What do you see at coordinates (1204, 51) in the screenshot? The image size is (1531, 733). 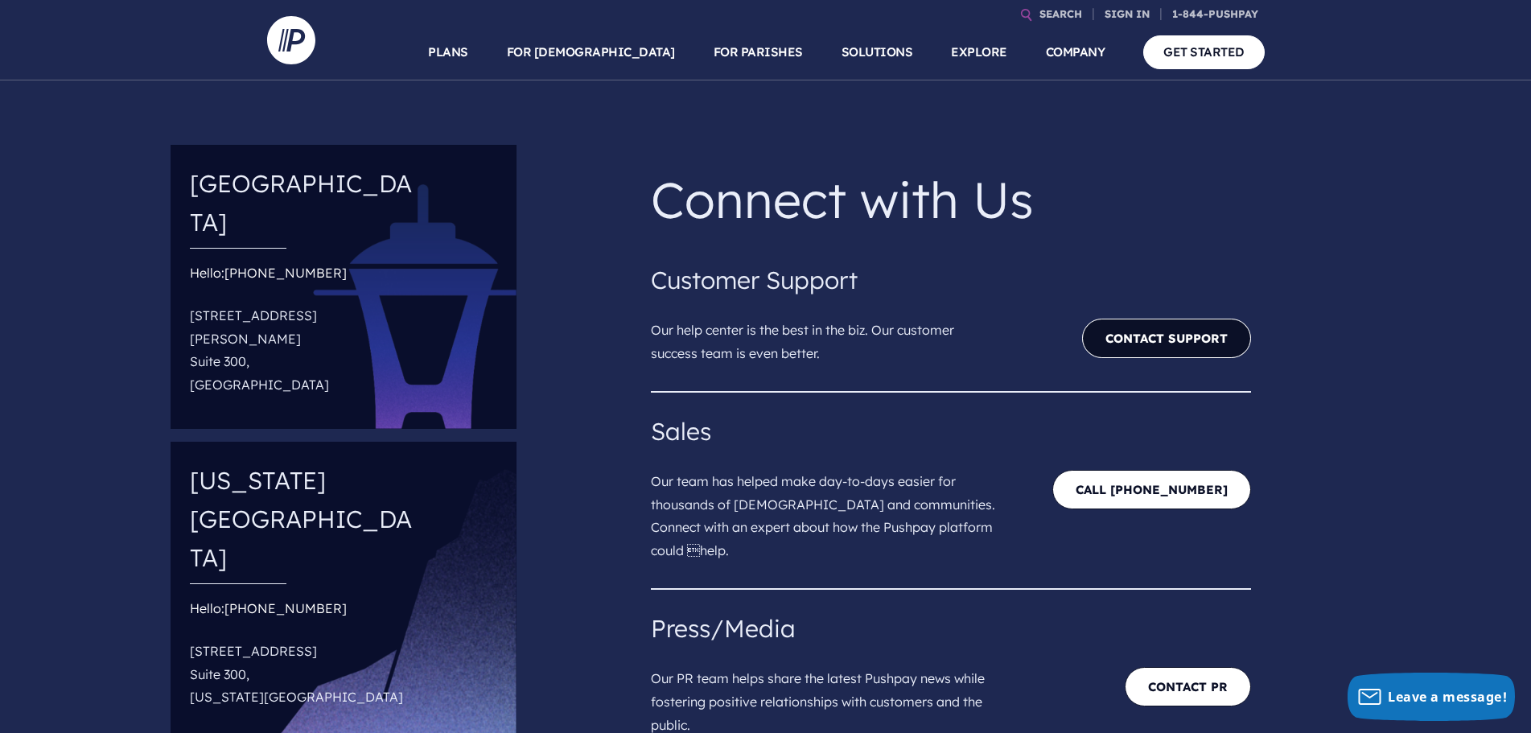 I see `a: GET STARTED` at bounding box center [1204, 51].